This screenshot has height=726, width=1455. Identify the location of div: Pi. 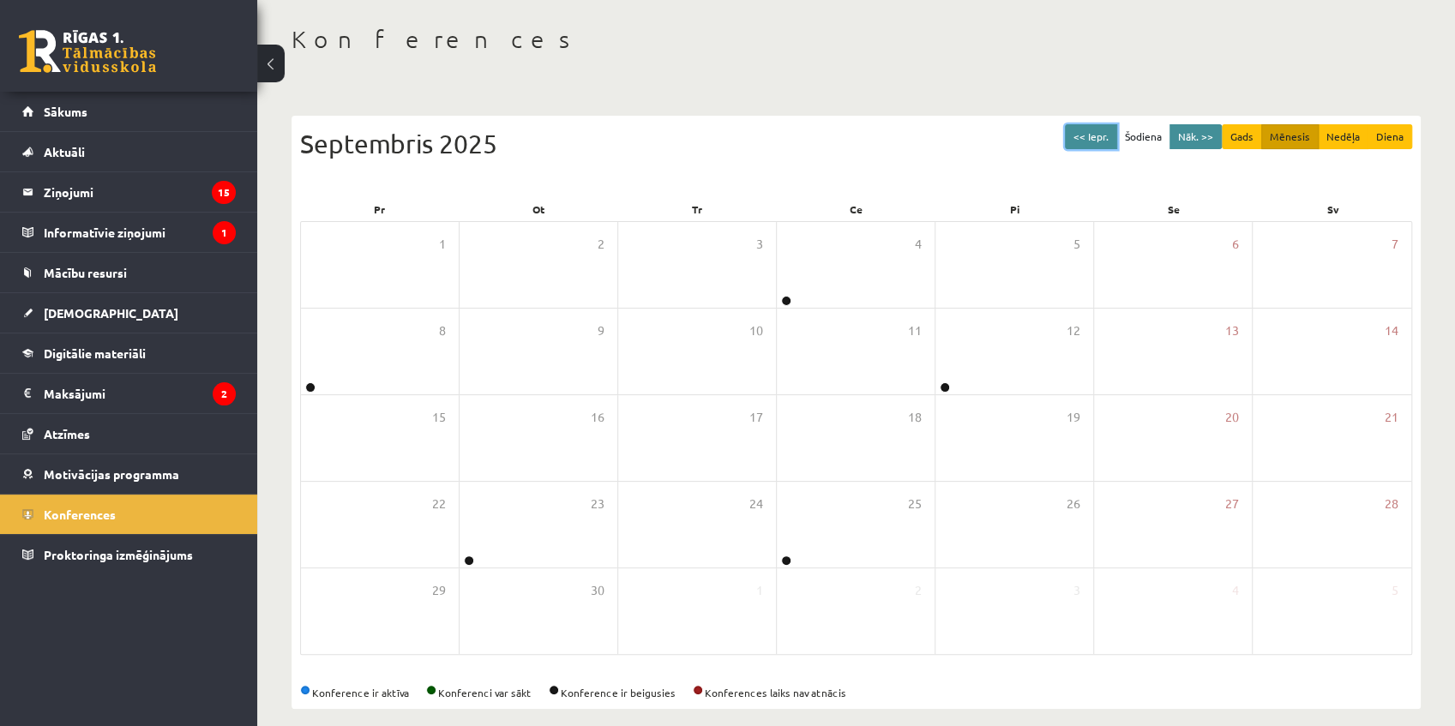
(1014, 209).